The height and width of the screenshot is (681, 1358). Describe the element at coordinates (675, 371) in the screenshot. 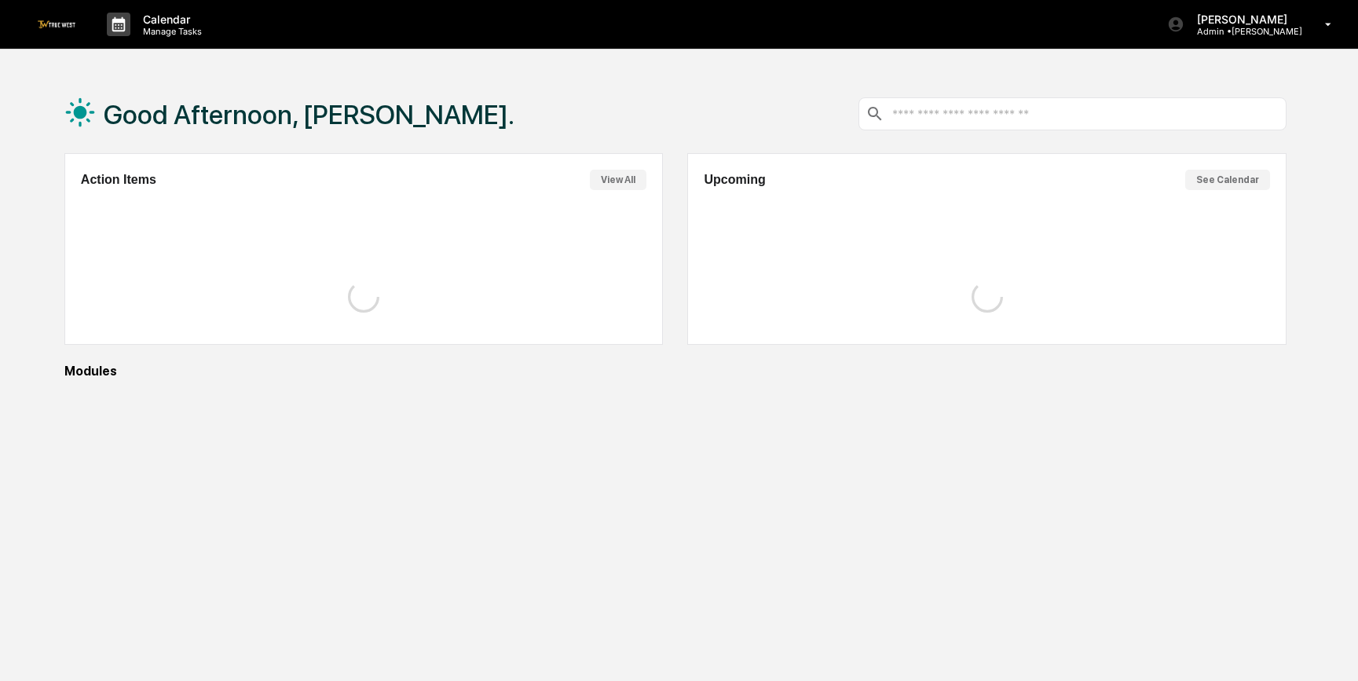

I see `div: Modules` at that location.